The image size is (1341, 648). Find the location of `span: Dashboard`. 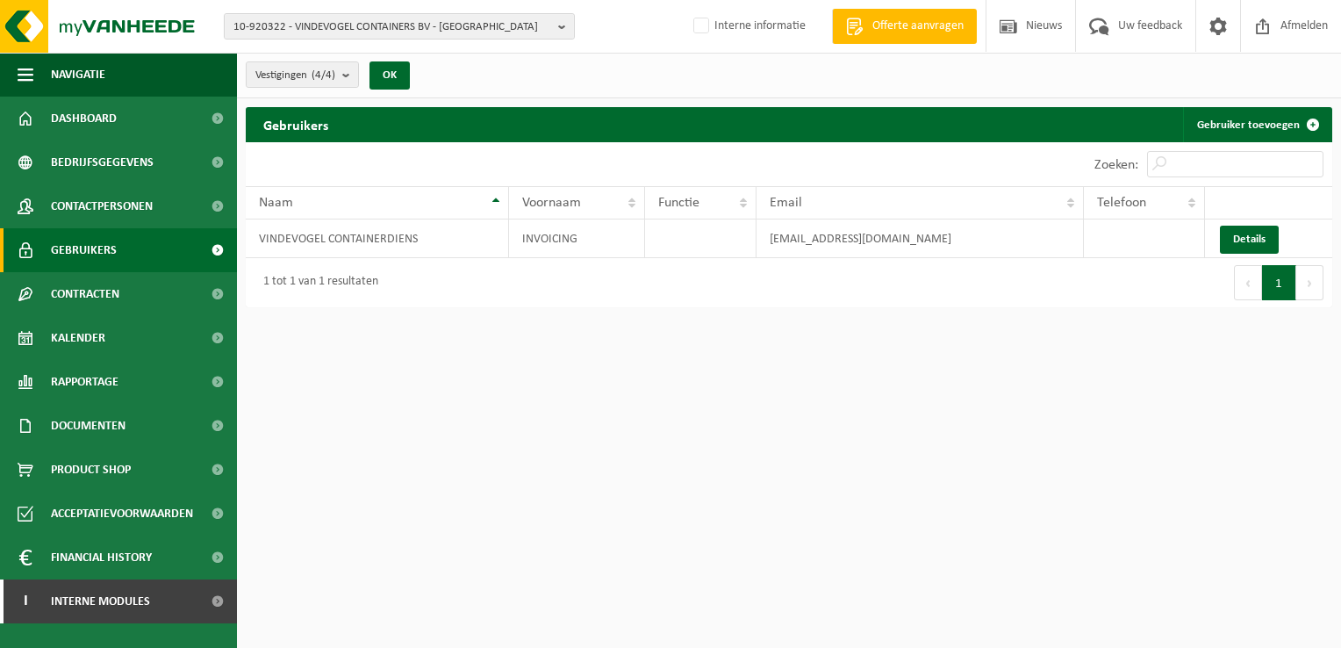

span: Dashboard is located at coordinates (83, 119).